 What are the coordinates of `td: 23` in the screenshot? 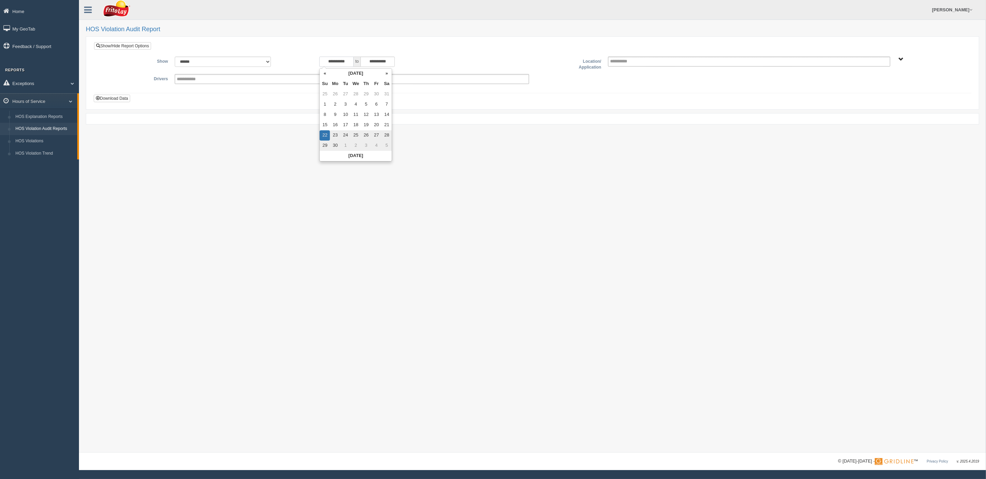 It's located at (335, 136).